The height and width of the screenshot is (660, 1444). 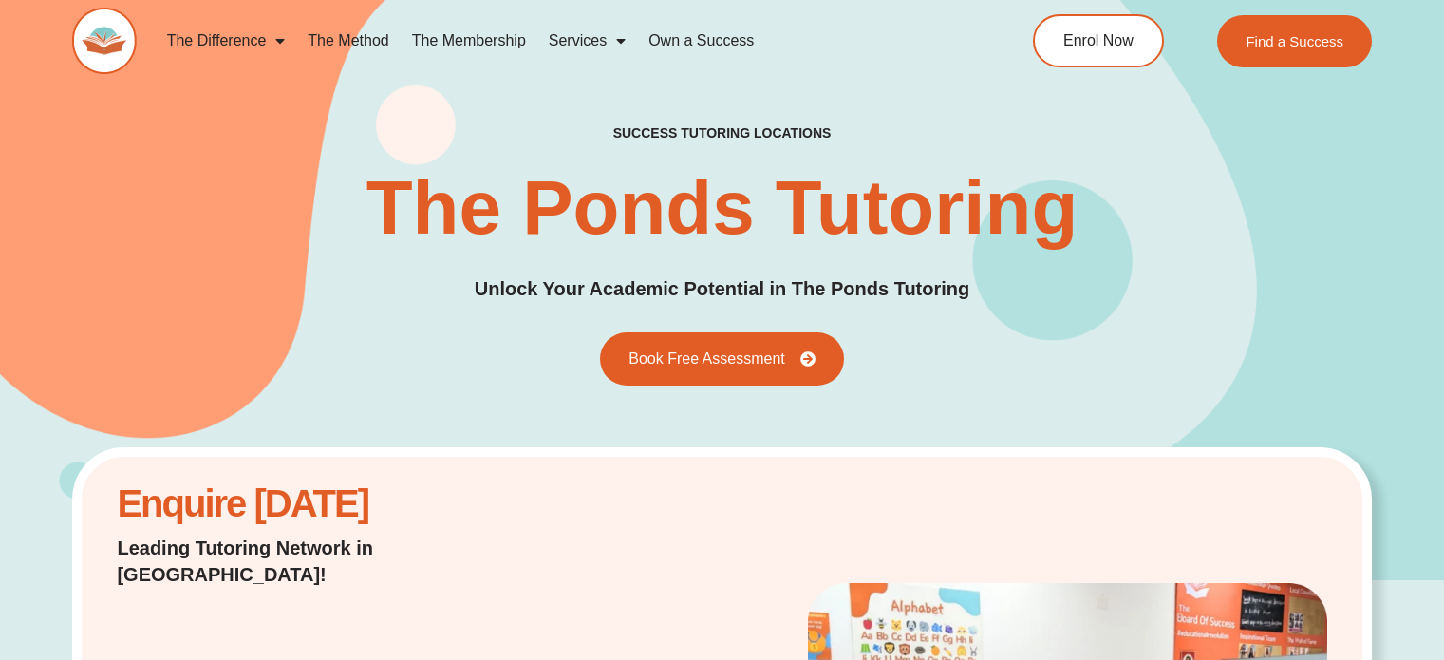 I want to click on span: Enrol Now, so click(x=1098, y=41).